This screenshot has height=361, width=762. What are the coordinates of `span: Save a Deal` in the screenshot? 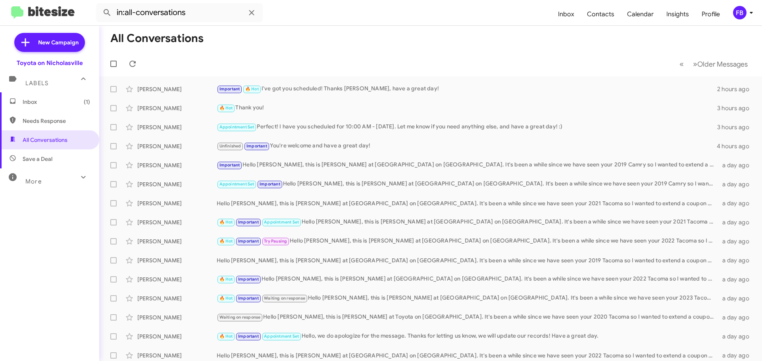 It's located at (37, 159).